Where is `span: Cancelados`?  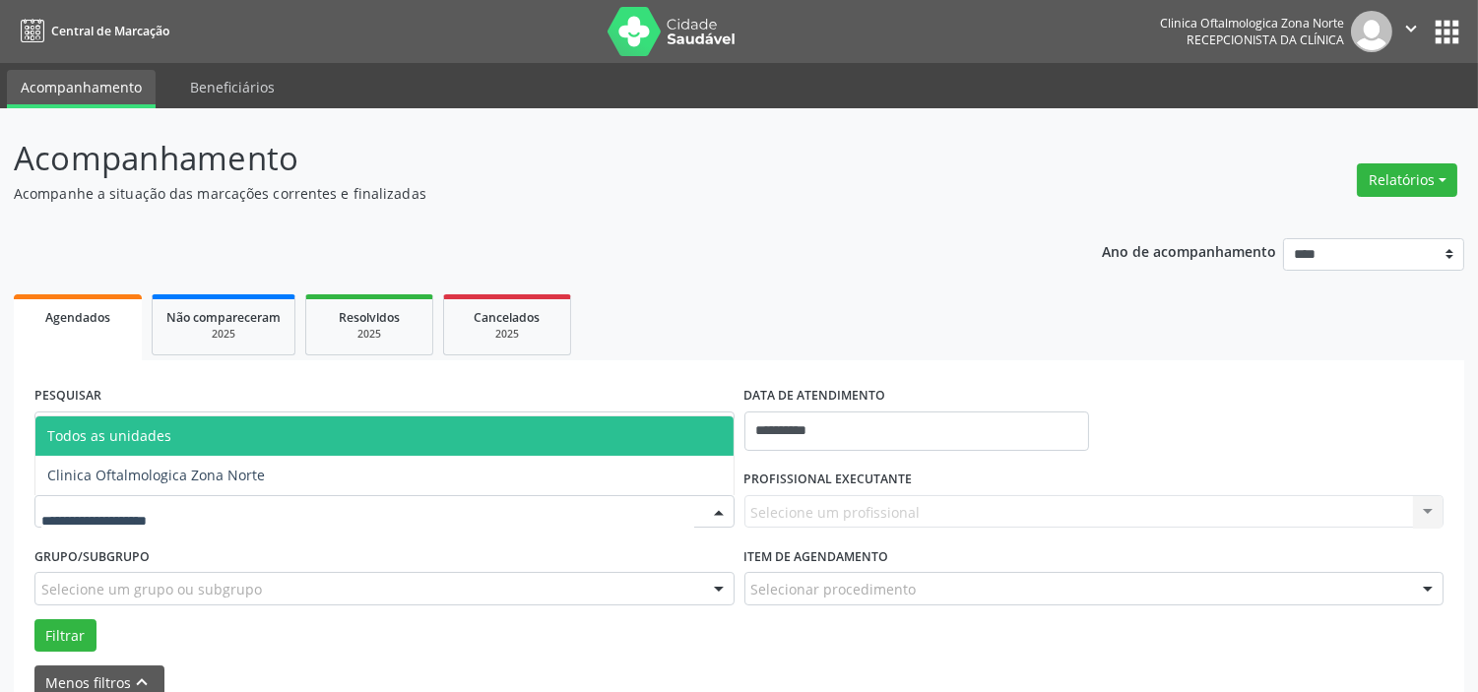
span: Cancelados is located at coordinates (507, 317).